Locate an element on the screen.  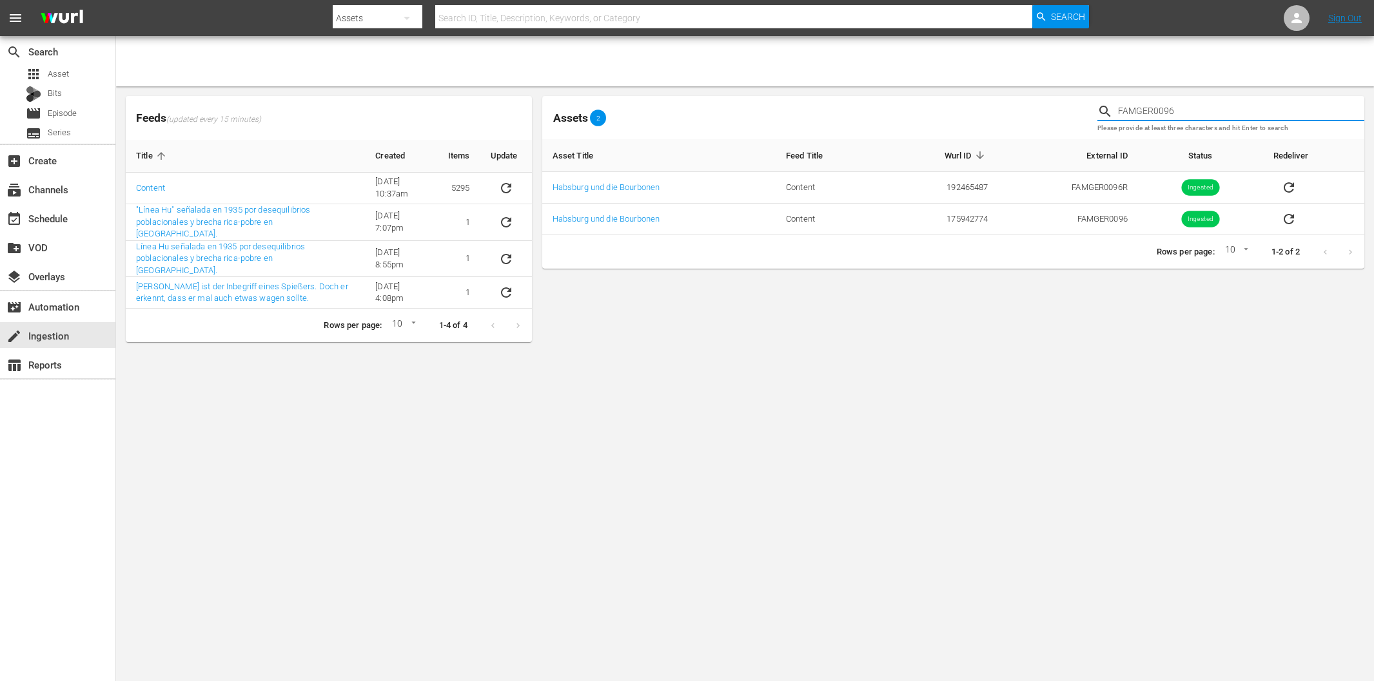
a: Sign Out is located at coordinates (1345, 18).